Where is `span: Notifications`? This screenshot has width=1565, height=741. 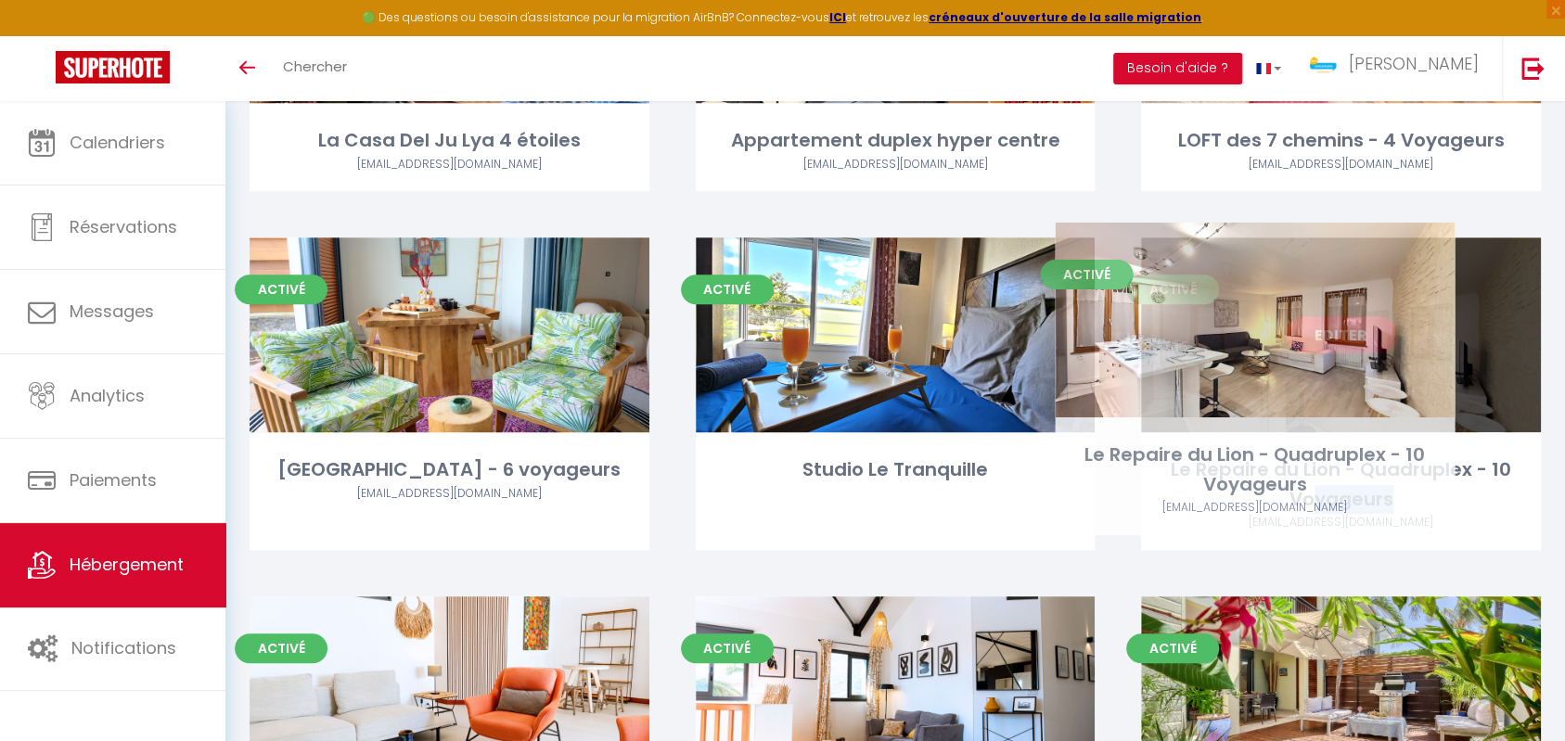 span: Notifications is located at coordinates (123, 647).